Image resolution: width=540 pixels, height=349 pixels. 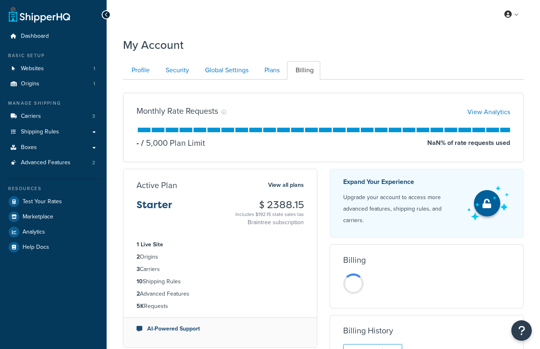 What do you see at coordinates (522, 330) in the screenshot?
I see `button: Open Resource Center` at bounding box center [522, 330].